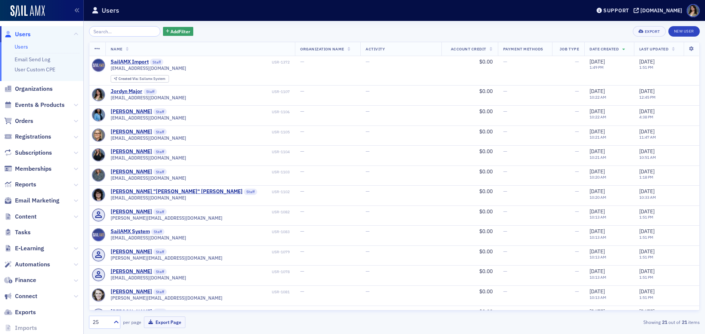 The image size is (705, 334). What do you see at coordinates (20, 280) in the screenshot?
I see `a: Finance` at bounding box center [20, 280].